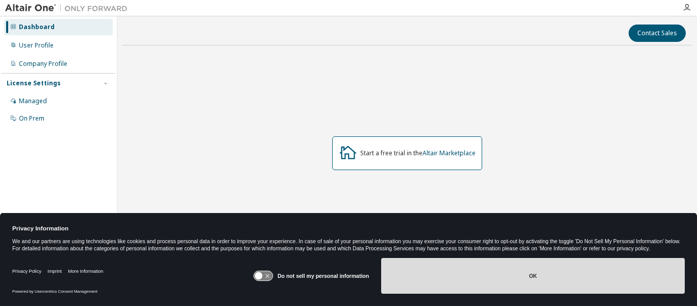 This screenshot has width=697, height=306. I want to click on img: Altair One, so click(69, 8).